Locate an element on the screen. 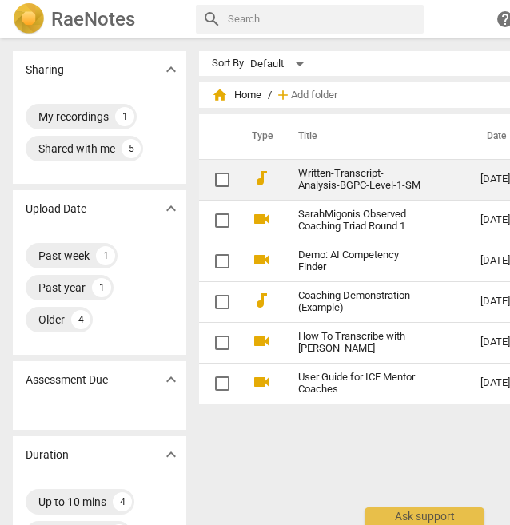  div: Up to 10 mins is located at coordinates (72, 502).